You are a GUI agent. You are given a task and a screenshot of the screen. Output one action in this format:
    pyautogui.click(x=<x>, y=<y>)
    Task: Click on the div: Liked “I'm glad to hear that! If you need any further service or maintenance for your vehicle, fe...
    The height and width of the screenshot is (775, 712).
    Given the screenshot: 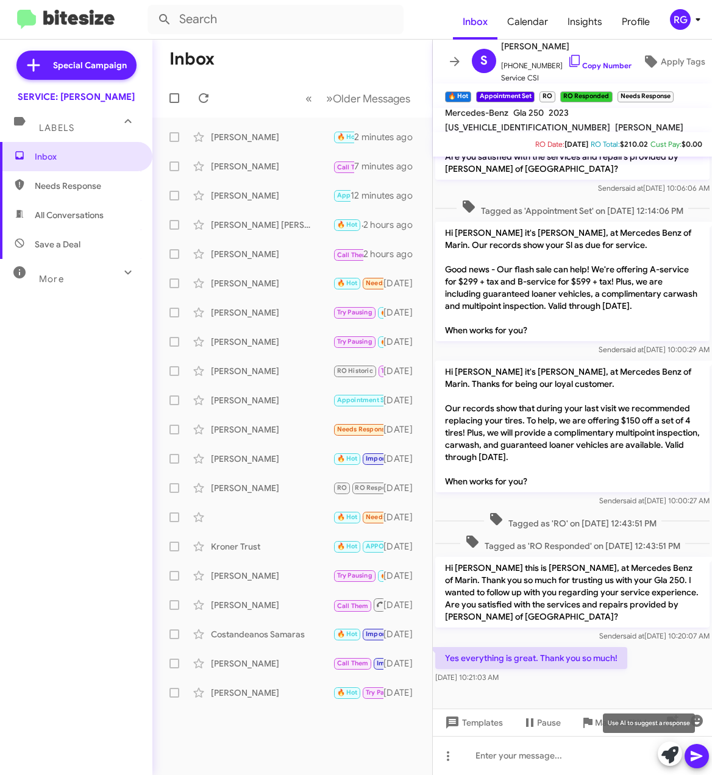 What is the action you would take?
    pyautogui.click(x=358, y=429)
    